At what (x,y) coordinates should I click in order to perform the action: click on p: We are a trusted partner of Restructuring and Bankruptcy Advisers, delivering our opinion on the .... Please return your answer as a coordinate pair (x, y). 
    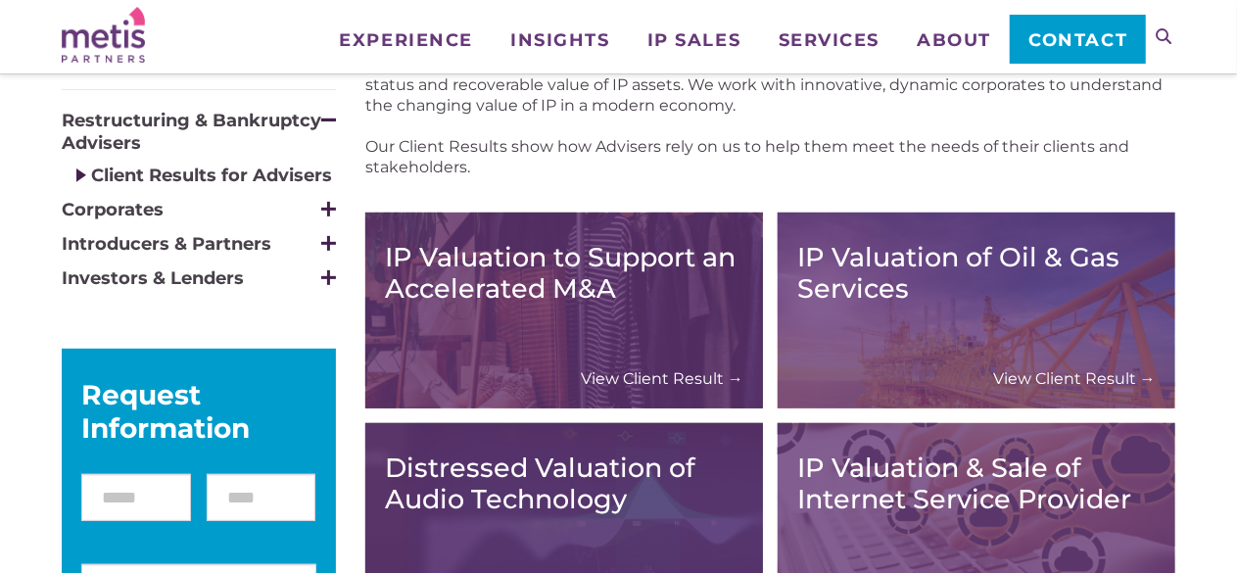
    Looking at the image, I should click on (770, 84).